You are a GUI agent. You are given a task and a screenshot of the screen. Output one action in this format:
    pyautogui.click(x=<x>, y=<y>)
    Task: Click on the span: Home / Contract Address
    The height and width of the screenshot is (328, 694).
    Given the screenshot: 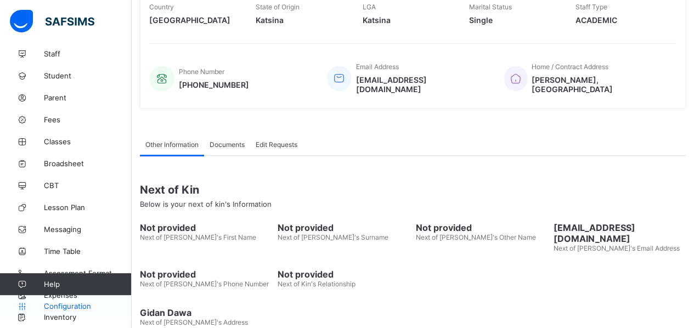 What is the action you would take?
    pyautogui.click(x=570, y=66)
    